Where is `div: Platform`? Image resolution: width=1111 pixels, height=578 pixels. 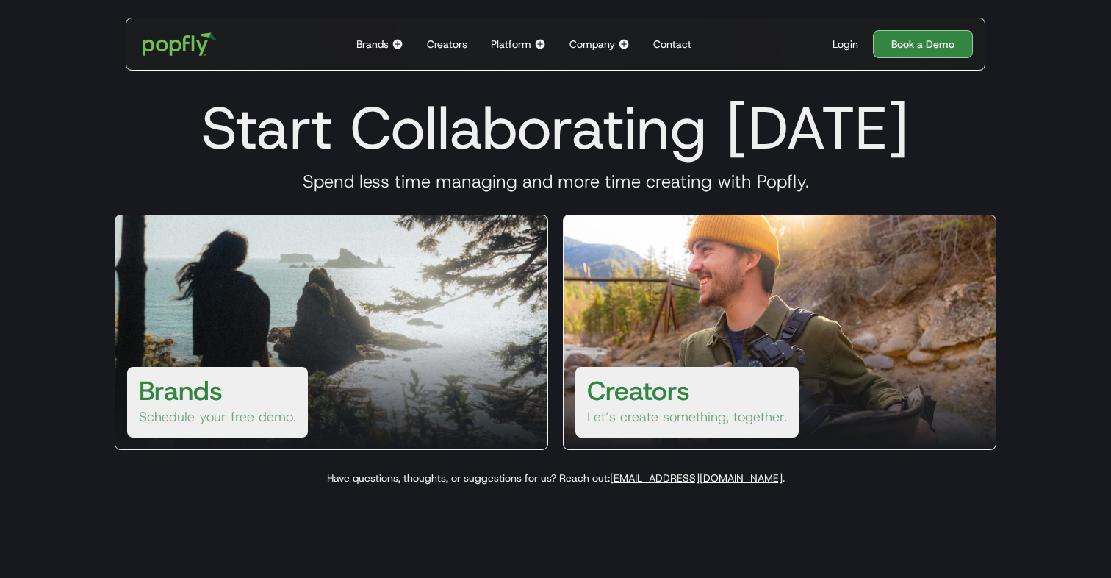 div: Platform is located at coordinates (511, 44).